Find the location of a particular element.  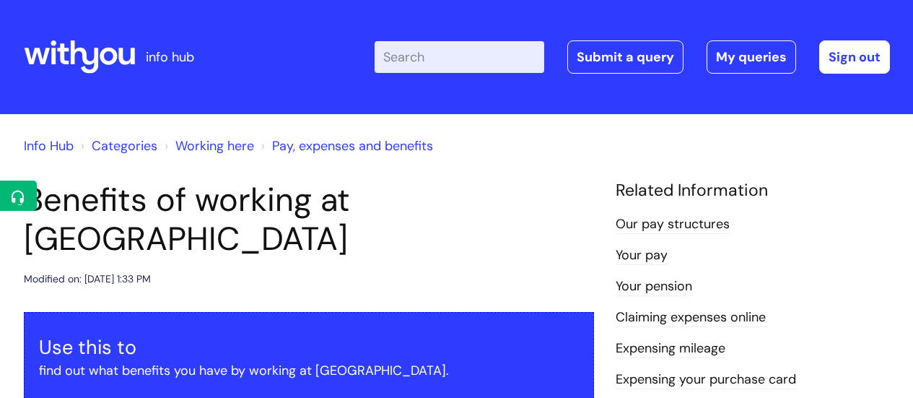

a: Categories is located at coordinates (124, 146).